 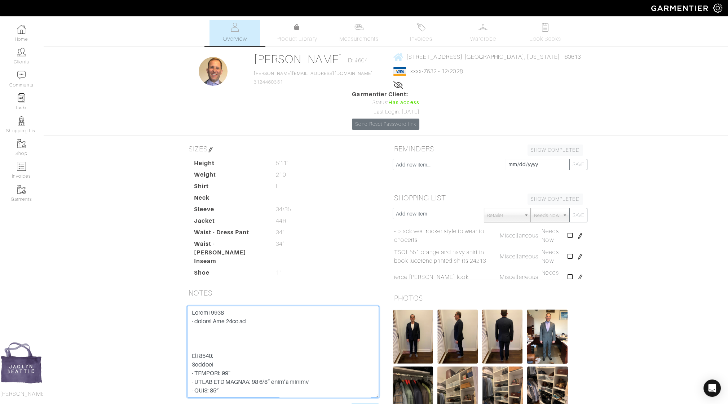 I want to click on img: stylists-icon-eb353228a002819b7ec25b43dbf5f0378dd9e0616d9560372ff212230b889e62.png, so click(x=21, y=121).